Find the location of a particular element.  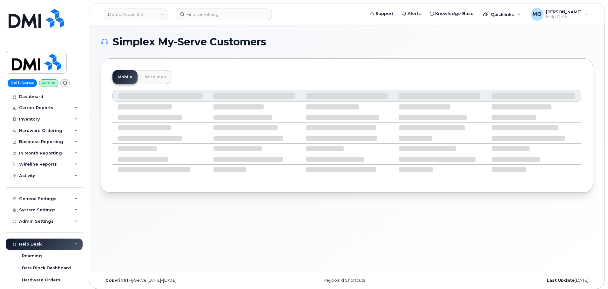

a: Keyboard Shortcuts is located at coordinates (344, 281).